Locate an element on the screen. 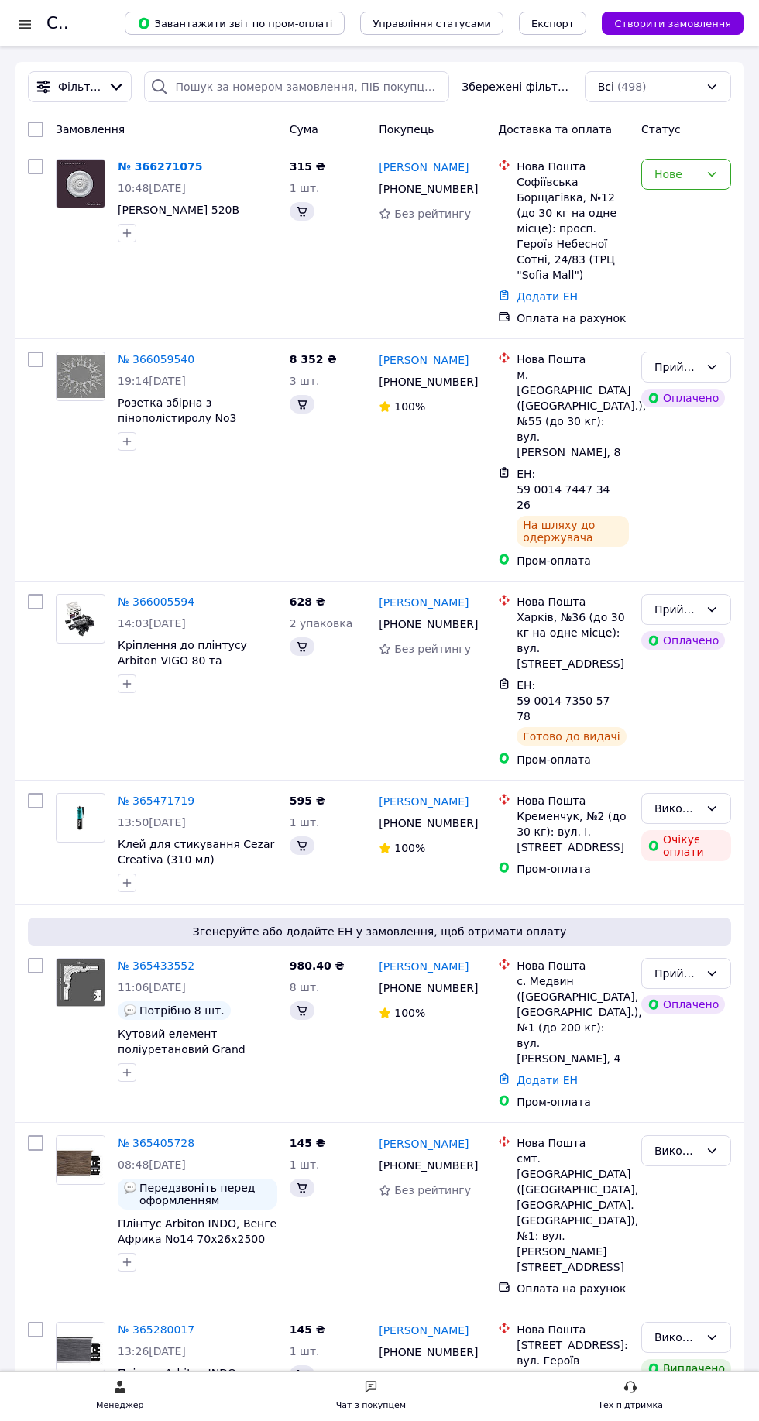  button: Експорт is located at coordinates (553, 23).